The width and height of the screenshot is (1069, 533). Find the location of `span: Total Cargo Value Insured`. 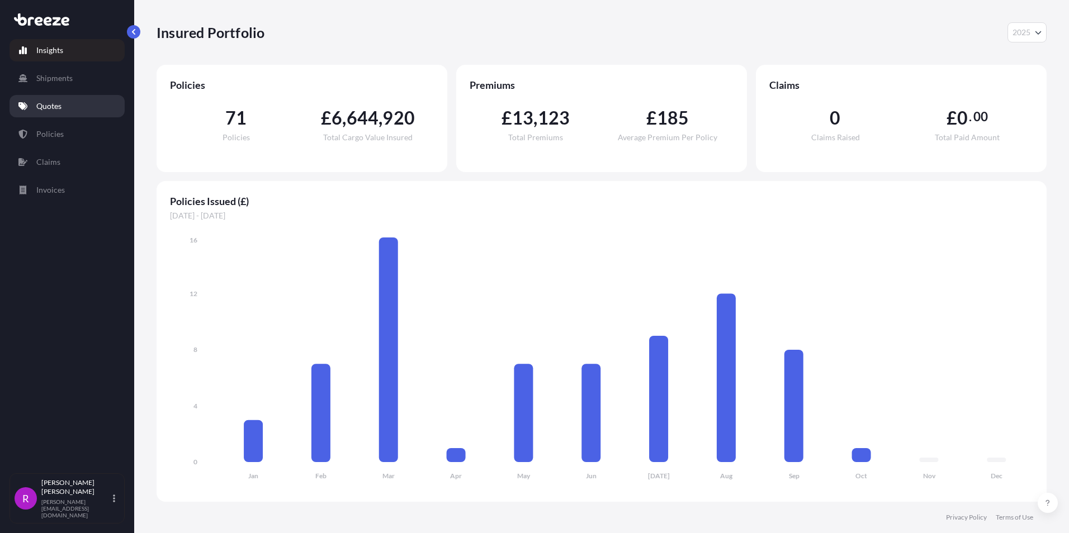

span: Total Cargo Value Insured is located at coordinates (368, 138).